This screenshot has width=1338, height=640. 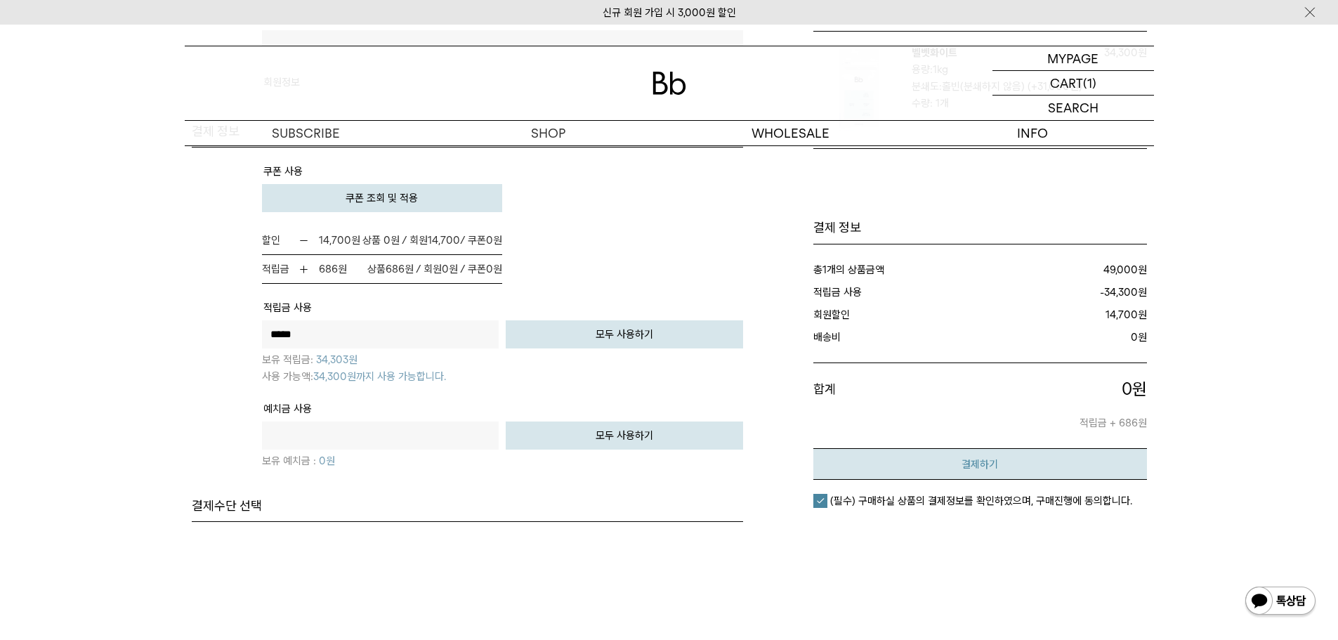 I want to click on p: SHOP, so click(x=548, y=133).